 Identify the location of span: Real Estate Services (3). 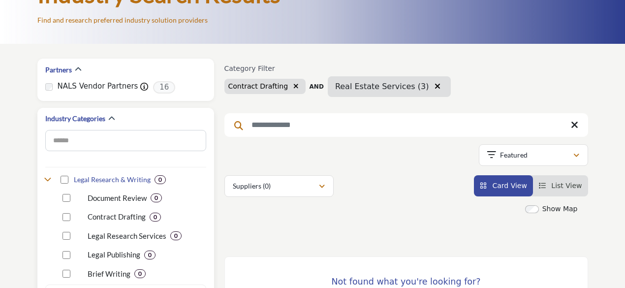
(382, 86).